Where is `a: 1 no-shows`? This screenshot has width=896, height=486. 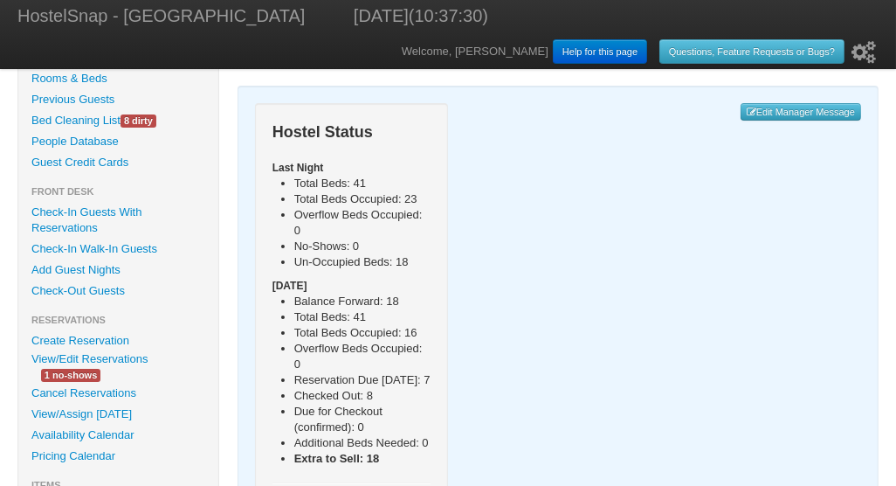 a: 1 no-shows is located at coordinates (71, 374).